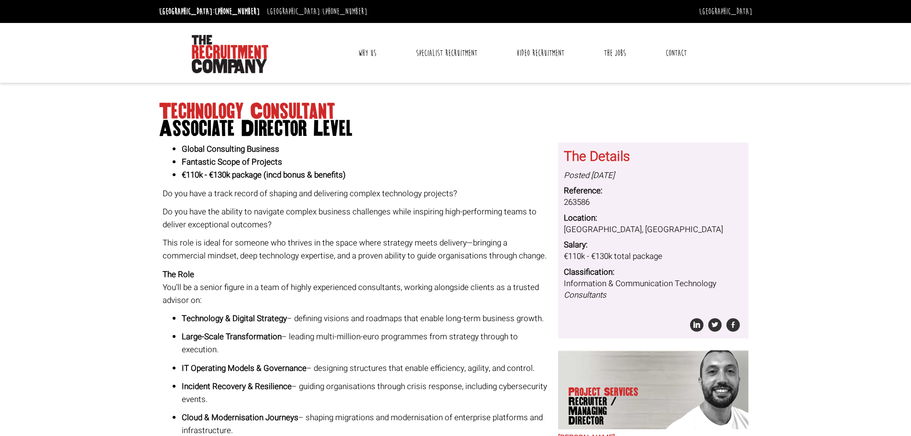 Image resolution: width=911 pixels, height=436 pixels. I want to click on a: Specialist Recruitment, so click(447, 53).